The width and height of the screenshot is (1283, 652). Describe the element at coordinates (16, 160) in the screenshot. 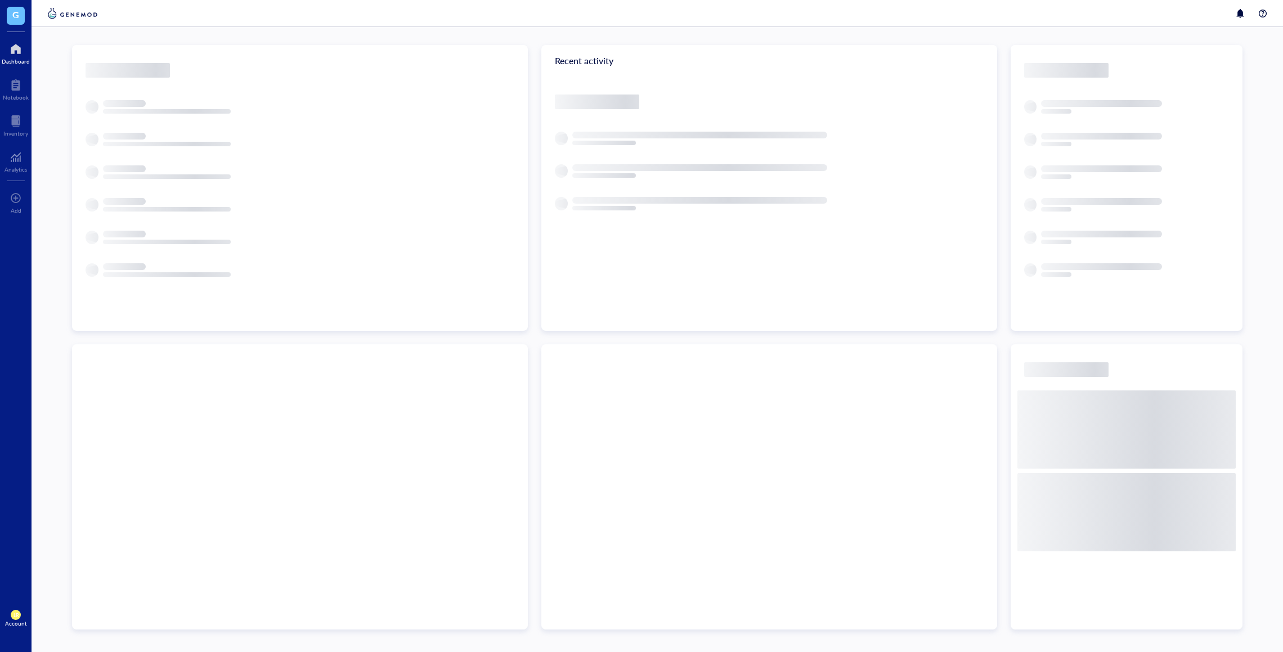

I see `a: Analytics` at that location.